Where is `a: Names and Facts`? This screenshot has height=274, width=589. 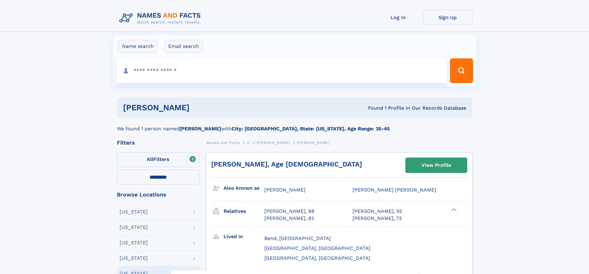 a: Names and Facts is located at coordinates (223, 143).